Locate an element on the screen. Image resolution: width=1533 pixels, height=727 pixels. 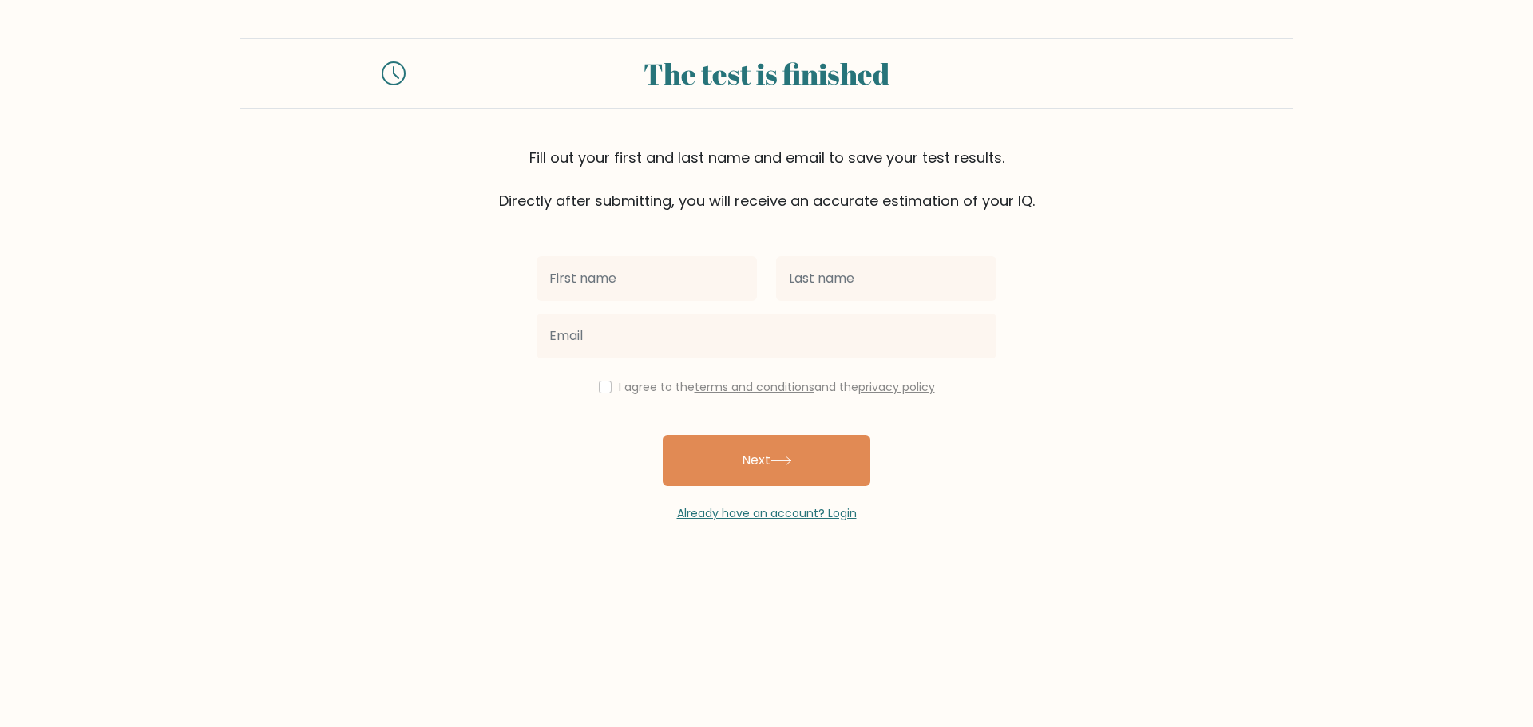
div: The test is finished is located at coordinates (766, 73).